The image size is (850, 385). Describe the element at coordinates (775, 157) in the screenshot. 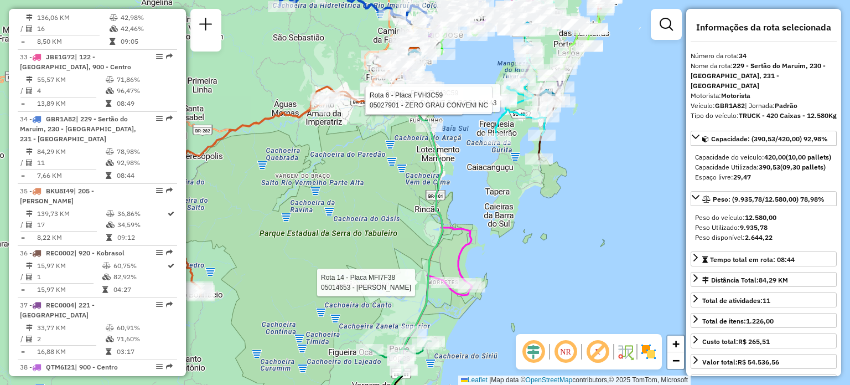

I see `strong: 420,00` at that location.